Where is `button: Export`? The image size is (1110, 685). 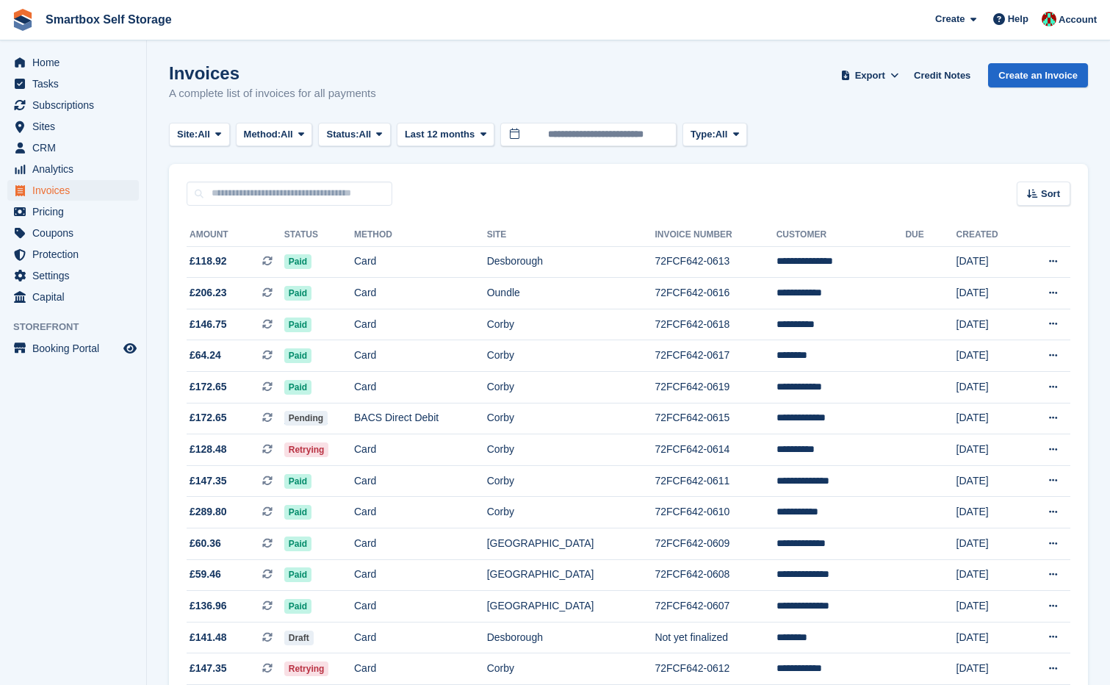
button: Export is located at coordinates (870, 75).